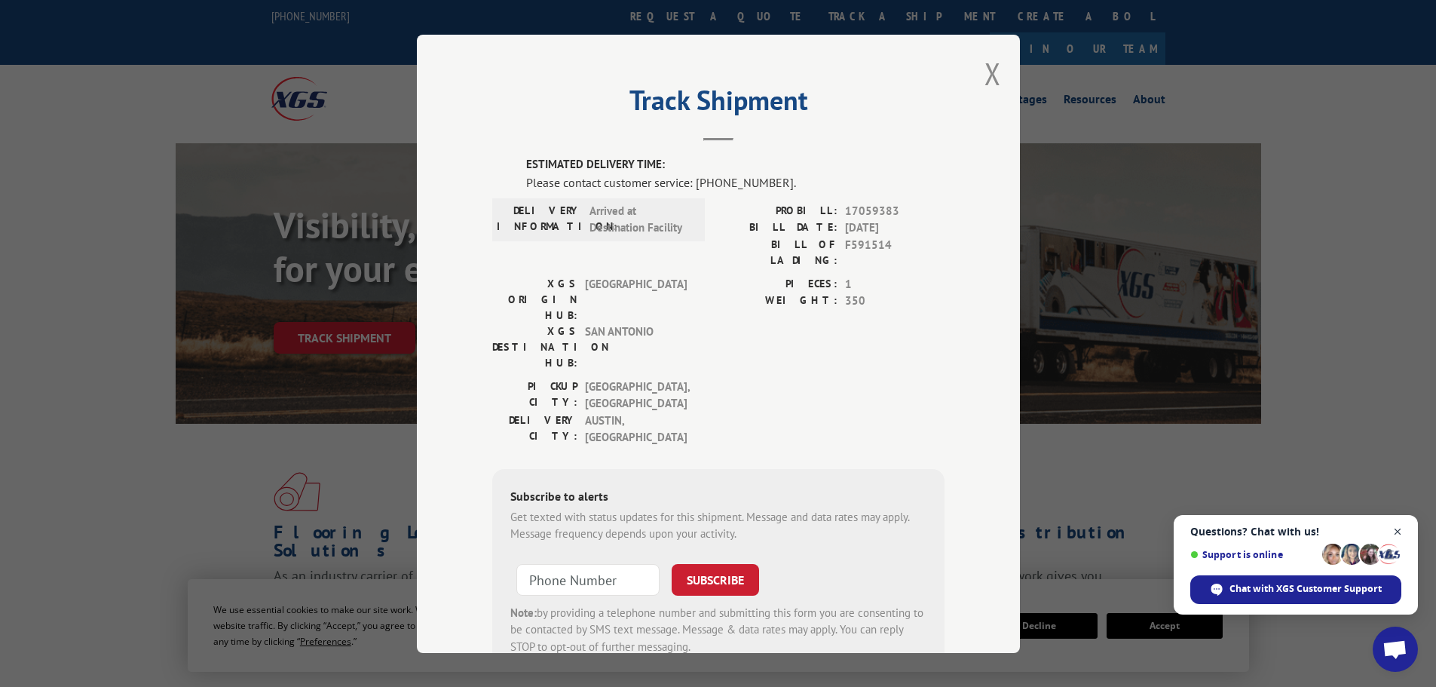 The height and width of the screenshot is (687, 1436). I want to click on span: Support is online, so click(1254, 554).